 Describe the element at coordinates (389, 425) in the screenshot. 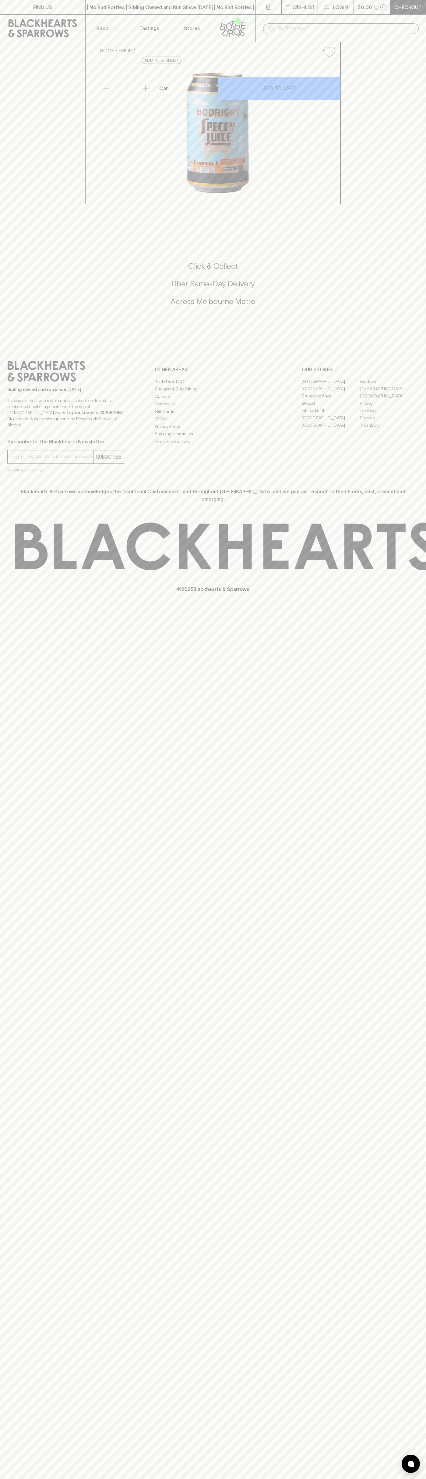

I see `a: Thornbury` at that location.